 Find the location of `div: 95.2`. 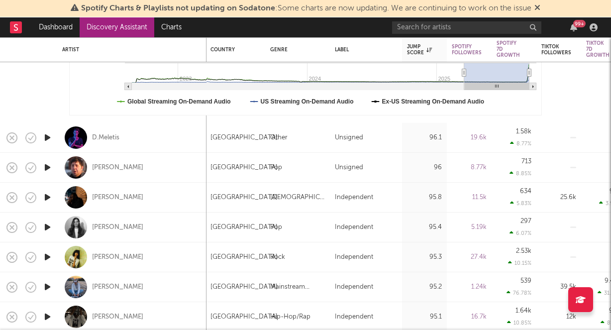

div: 95.2 is located at coordinates (425, 287).